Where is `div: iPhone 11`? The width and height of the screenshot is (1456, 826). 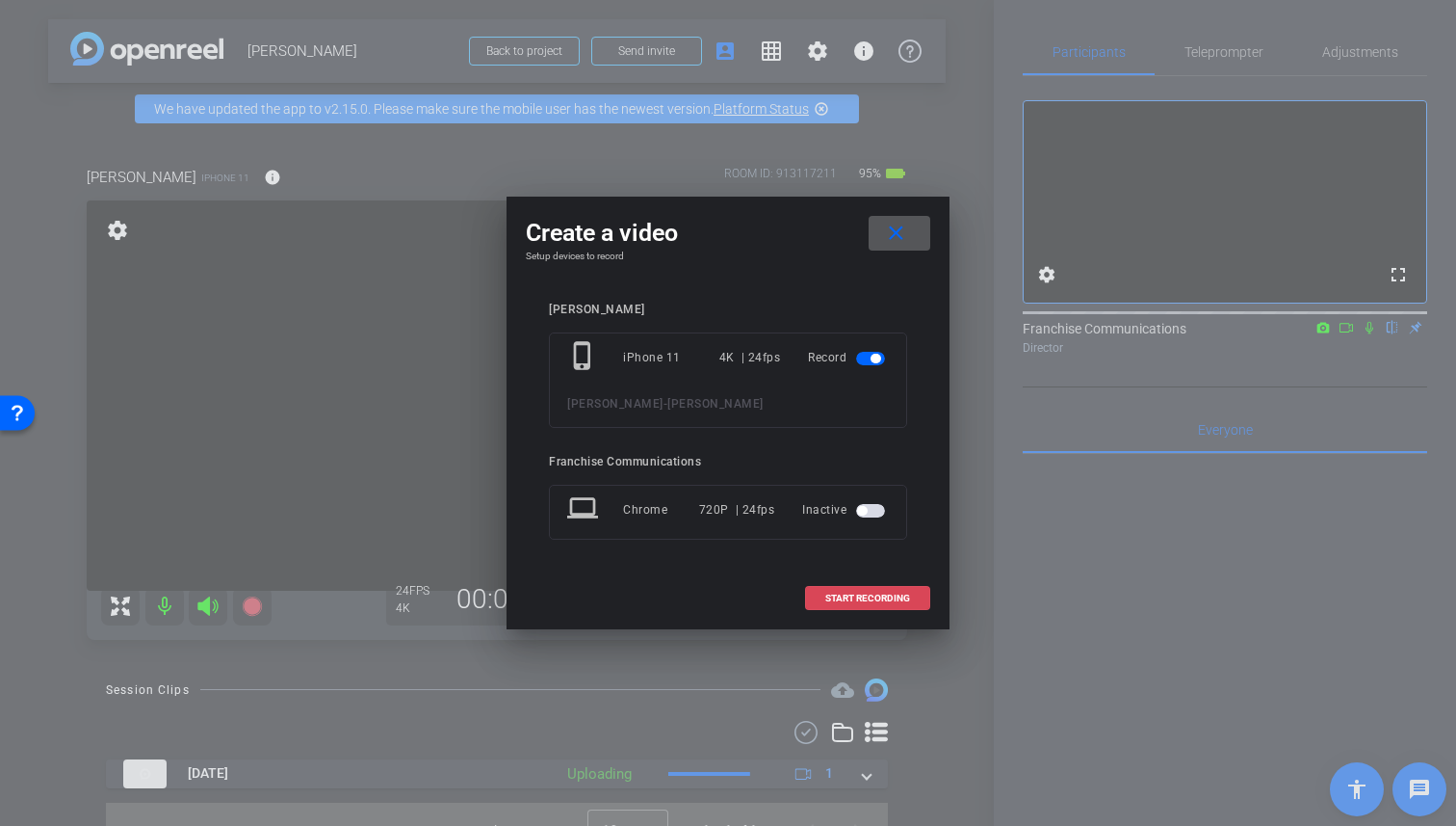 div: iPhone 11 is located at coordinates (672, 357).